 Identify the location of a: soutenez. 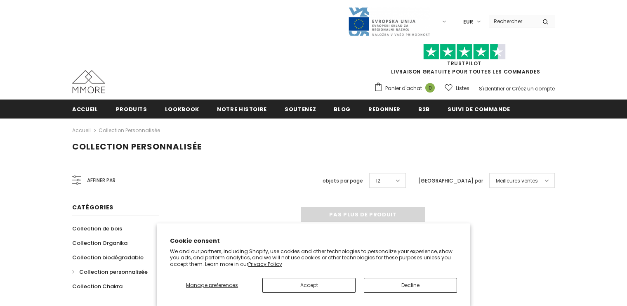
(300, 108).